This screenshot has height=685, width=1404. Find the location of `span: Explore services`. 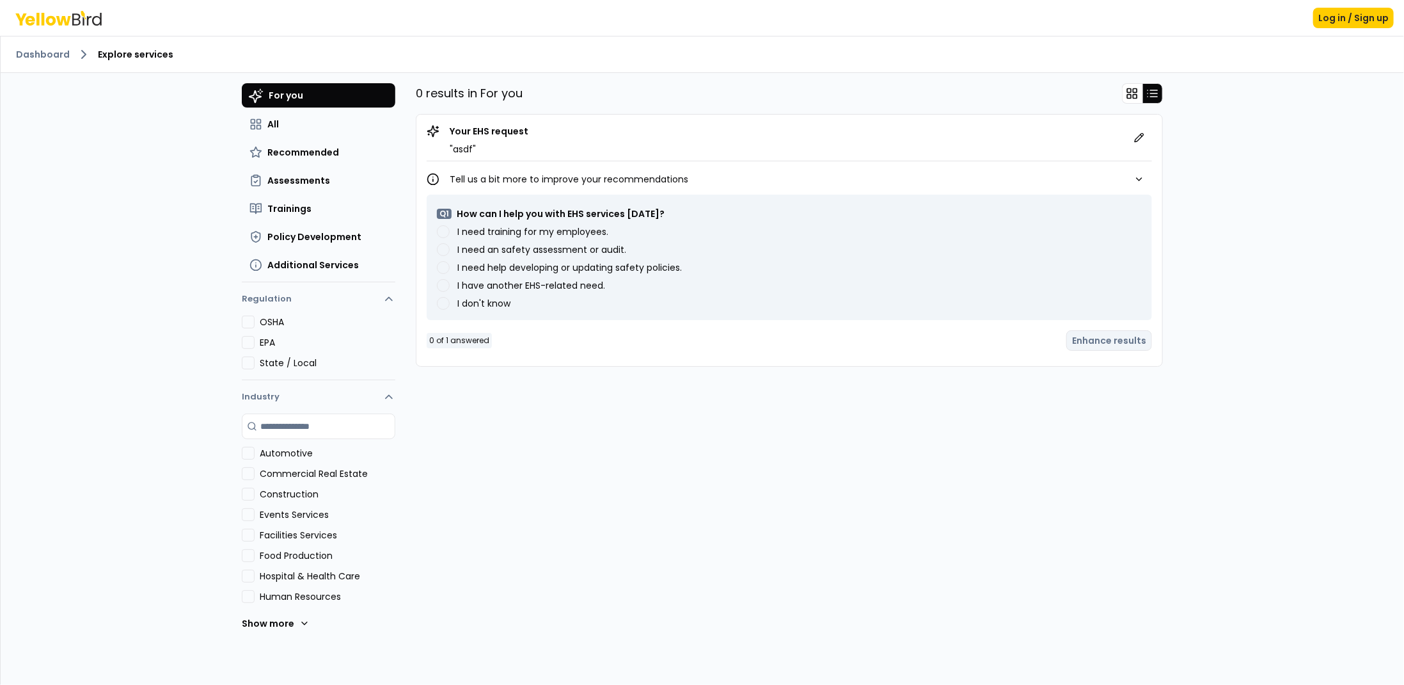

span: Explore services is located at coordinates (136, 54).